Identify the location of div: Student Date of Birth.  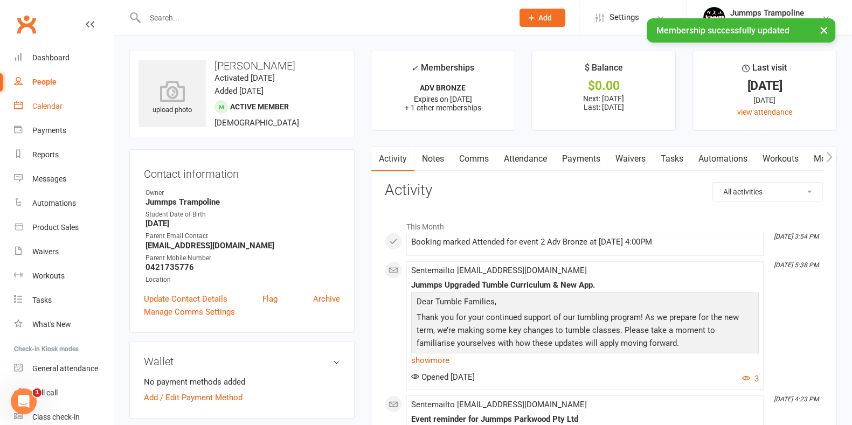
(242, 214).